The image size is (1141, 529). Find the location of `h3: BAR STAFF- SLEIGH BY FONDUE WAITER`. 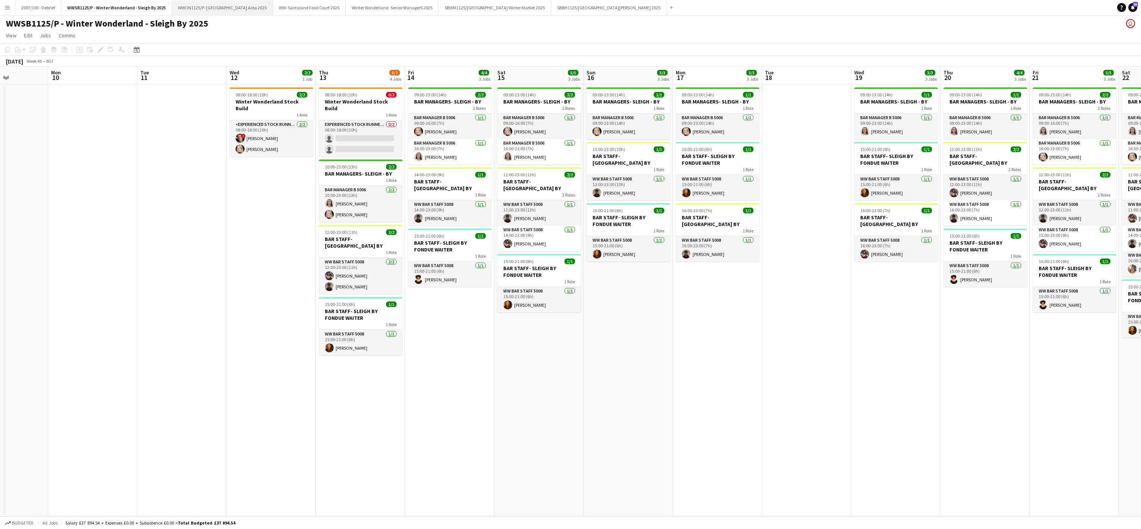

h3: BAR STAFF- SLEIGH BY FONDUE WAITER is located at coordinates (1075, 272).